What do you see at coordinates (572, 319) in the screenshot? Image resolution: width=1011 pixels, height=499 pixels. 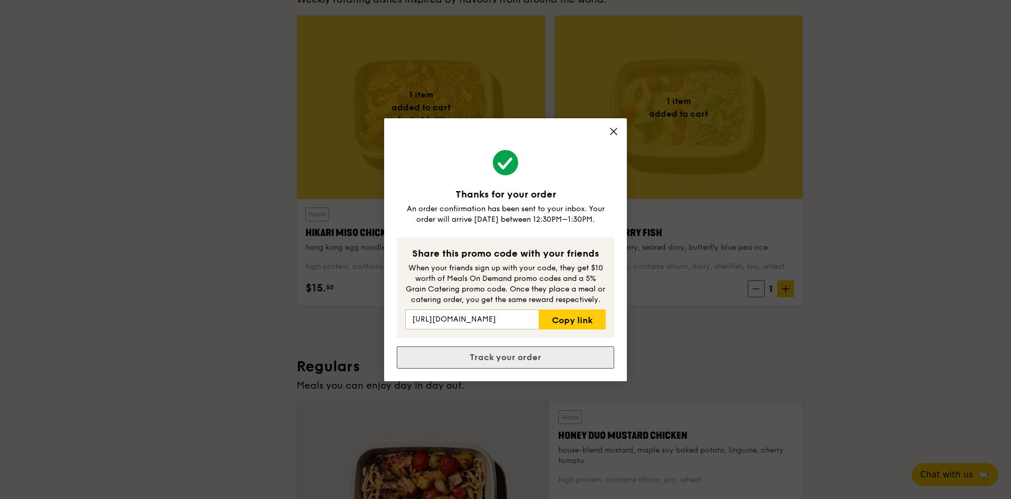 I see `a: Copy link` at bounding box center [572, 319].